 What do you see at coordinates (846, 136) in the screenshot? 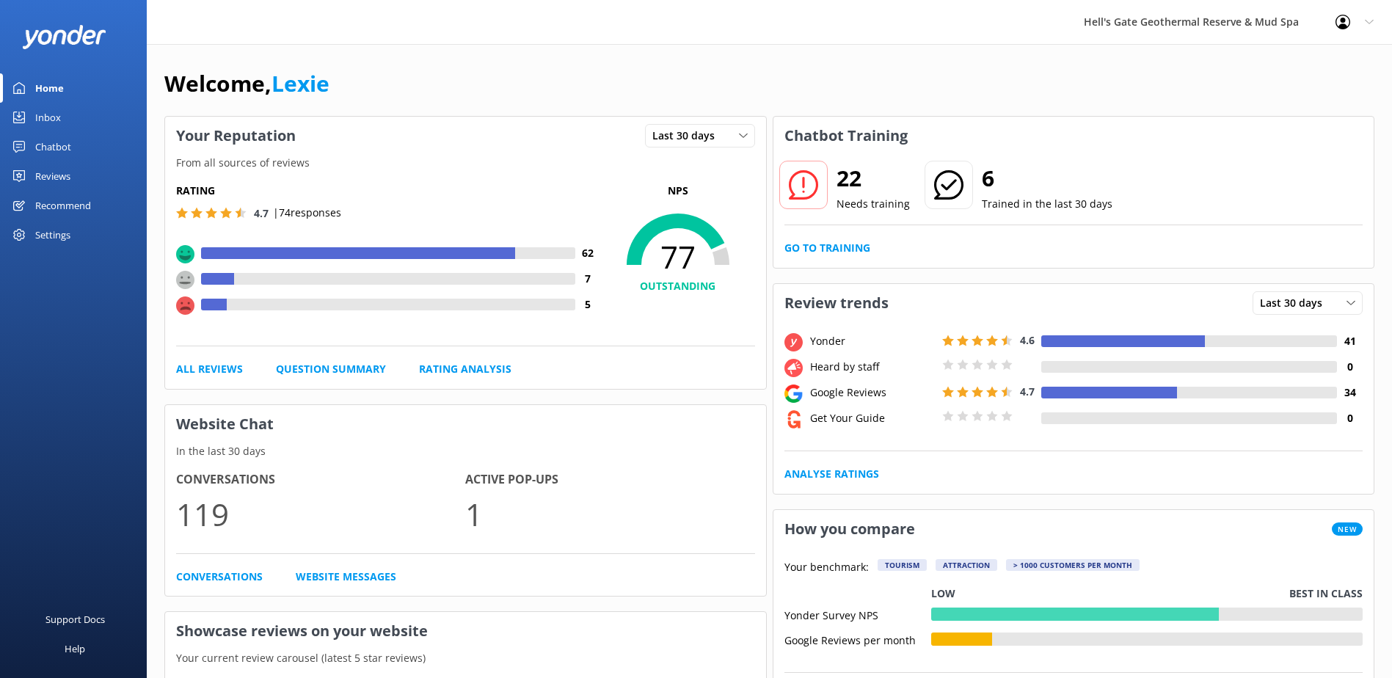
I see `h3: Chatbot Training` at bounding box center [846, 136].